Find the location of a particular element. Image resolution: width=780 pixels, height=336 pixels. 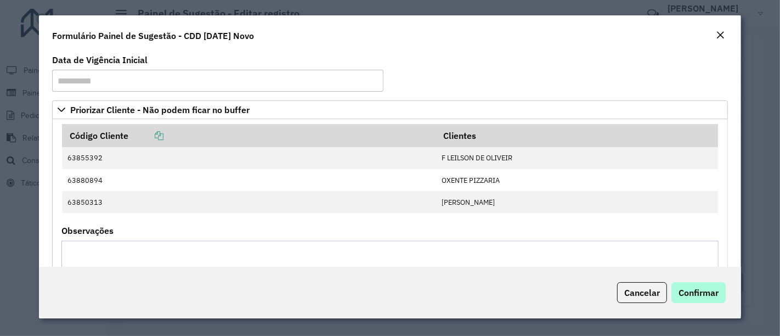

span: Priorizar Cliente - Não podem ficar no buffer is located at coordinates (160, 110).